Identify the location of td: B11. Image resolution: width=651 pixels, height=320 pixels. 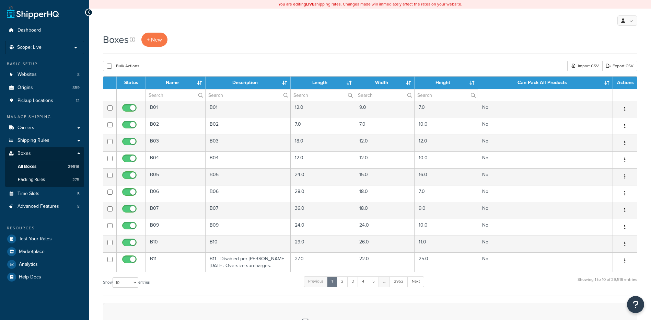
(176, 262).